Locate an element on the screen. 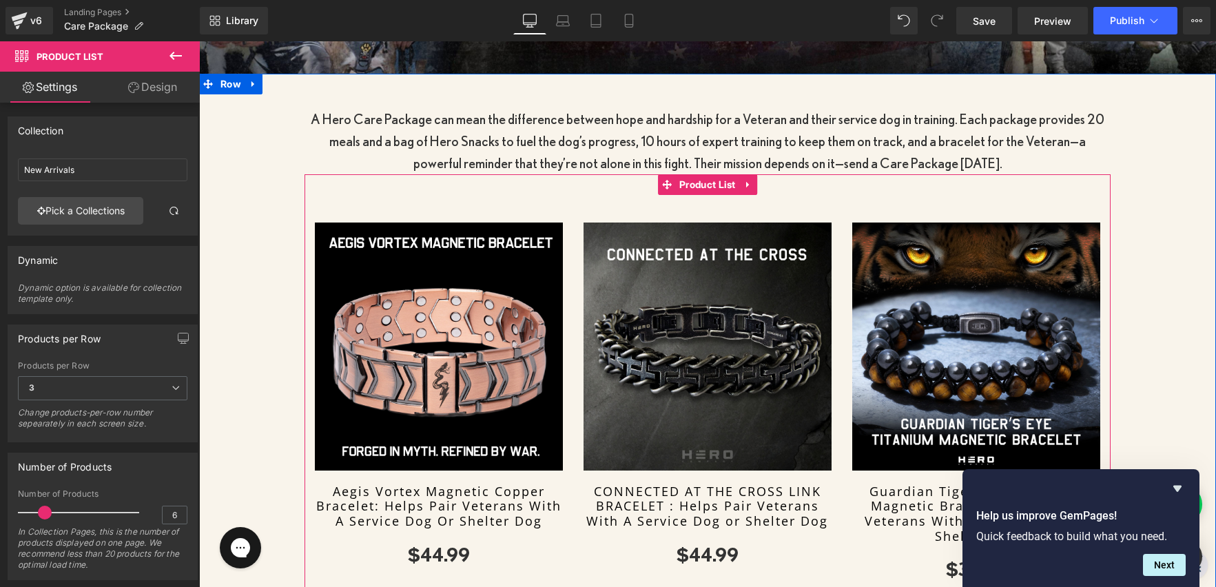 The image size is (1216, 587). a: CONNECTED AT THE CROSS LINK BRACELET : Helps Pair Veterans With A Service Dog or Shelter Dog is located at coordinates (509, 465).